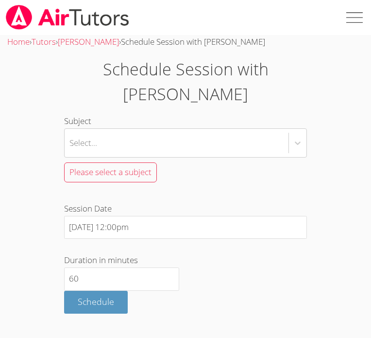 Image resolution: width=371 pixels, height=338 pixels. What do you see at coordinates (78, 120) in the screenshot?
I see `label: Subject` at bounding box center [78, 120].